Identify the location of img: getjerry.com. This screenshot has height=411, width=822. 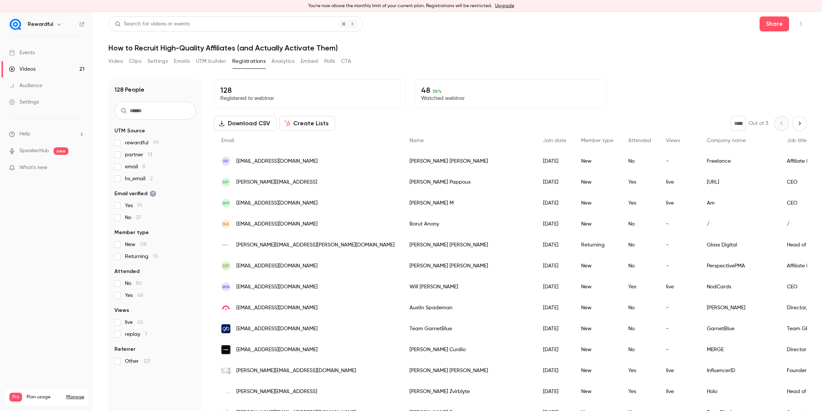
(226, 308).